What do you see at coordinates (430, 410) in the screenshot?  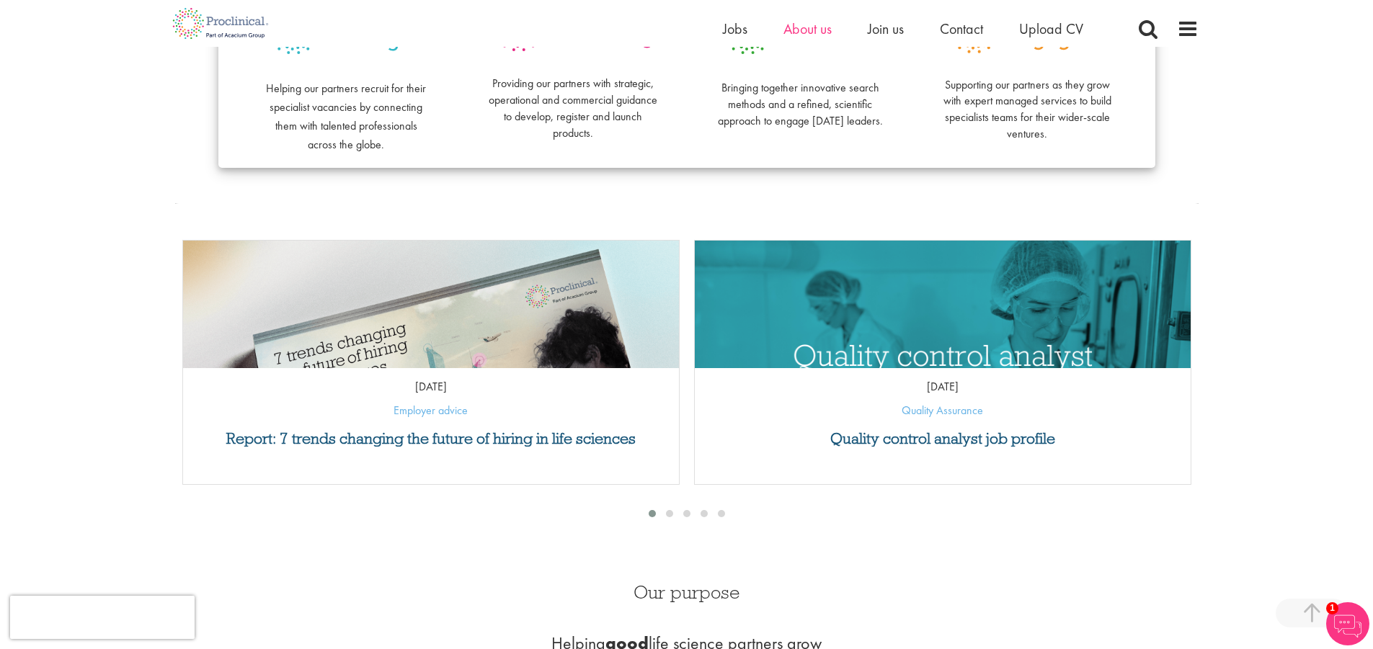 I see `a: Employer advice` at bounding box center [430, 410].